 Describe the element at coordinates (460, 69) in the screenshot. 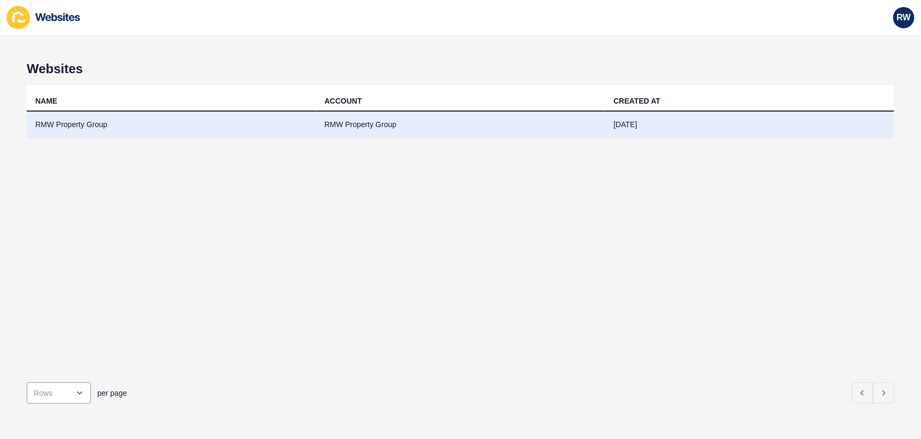

I see `h1: Websites` at that location.